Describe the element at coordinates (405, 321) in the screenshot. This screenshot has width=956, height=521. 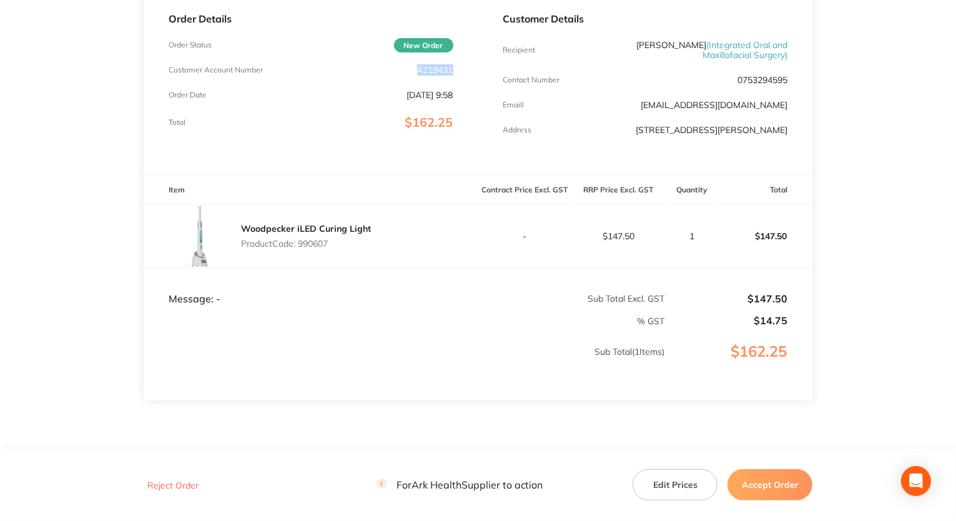
I see `p: % GST` at that location.